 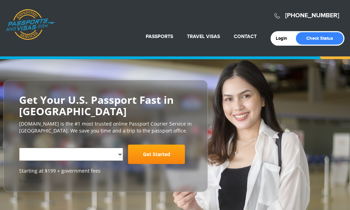 I want to click on span: Starting at $199 + government fees, so click(x=105, y=171).